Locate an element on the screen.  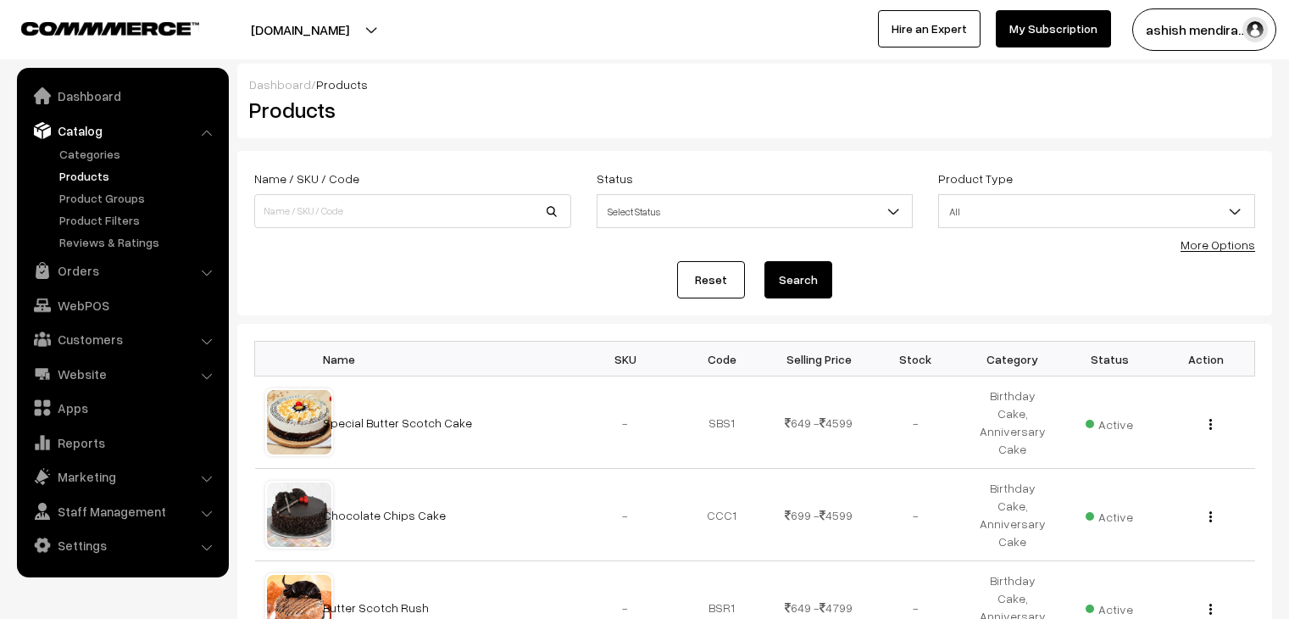
a: More Options is located at coordinates (1218, 244).